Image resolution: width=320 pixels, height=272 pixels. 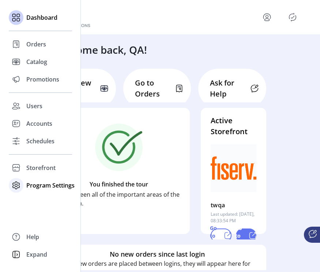 I want to click on p: Ask for Help, so click(x=228, y=88).